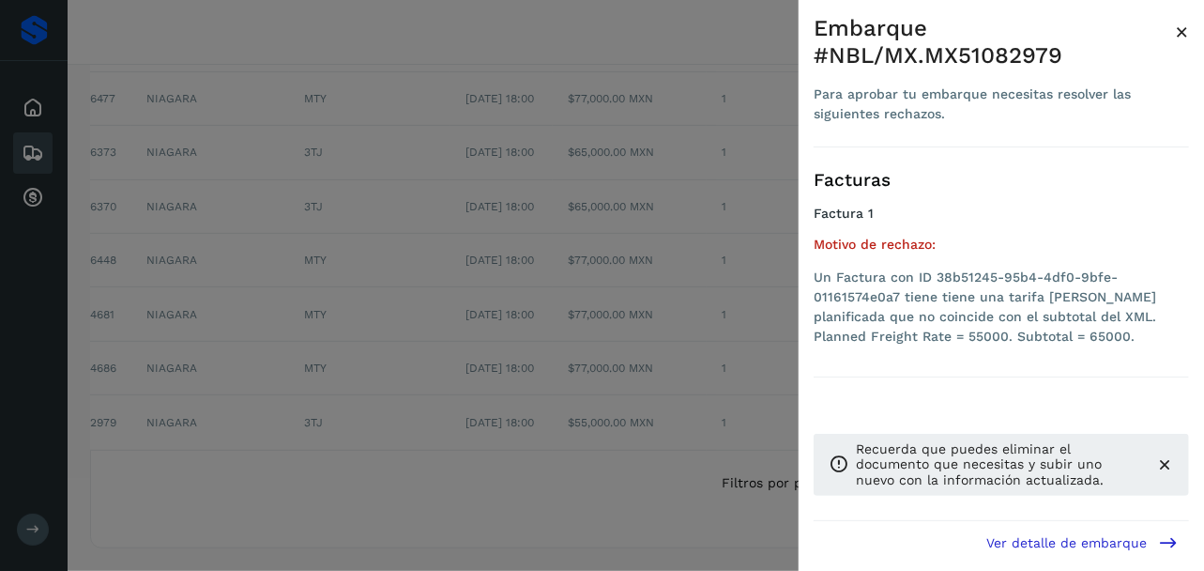  Describe the element at coordinates (994, 104) in the screenshot. I see `div: Para aprobar tu embarque necesitas resolver las siguientes rechazos.` at that location.